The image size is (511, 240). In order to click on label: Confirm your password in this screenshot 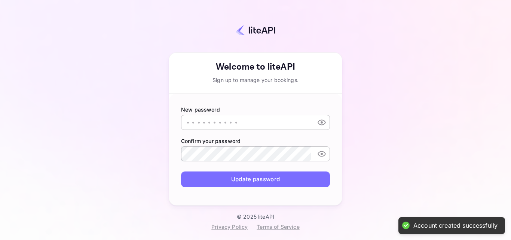, I will do `click(256, 141)`.